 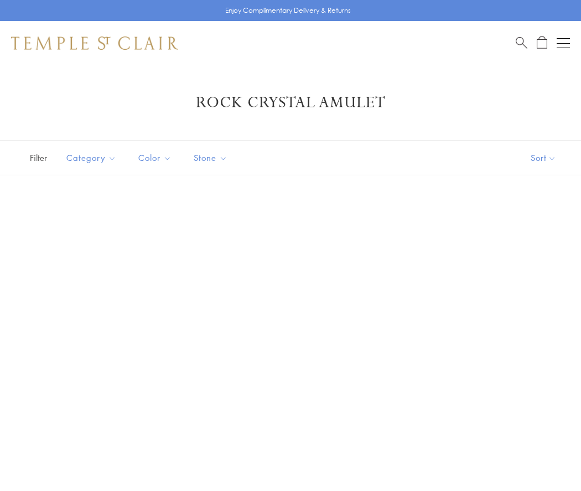 What do you see at coordinates (291, 103) in the screenshot?
I see `h1: Rock Crystal Amulet` at bounding box center [291, 103].